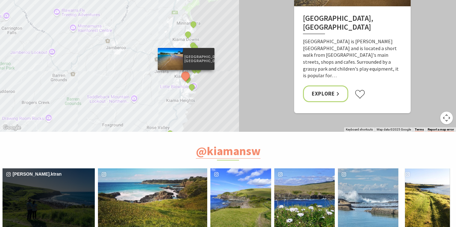 Image resolution: width=456 pixels, height=227 pixels. Describe the element at coordinates (228, 151) in the screenshot. I see `a: @kiamansw` at that location.